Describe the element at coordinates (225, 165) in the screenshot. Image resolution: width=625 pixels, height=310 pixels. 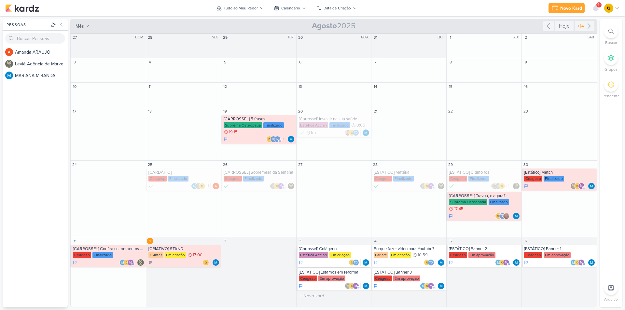
I see `div: 26` at that location.